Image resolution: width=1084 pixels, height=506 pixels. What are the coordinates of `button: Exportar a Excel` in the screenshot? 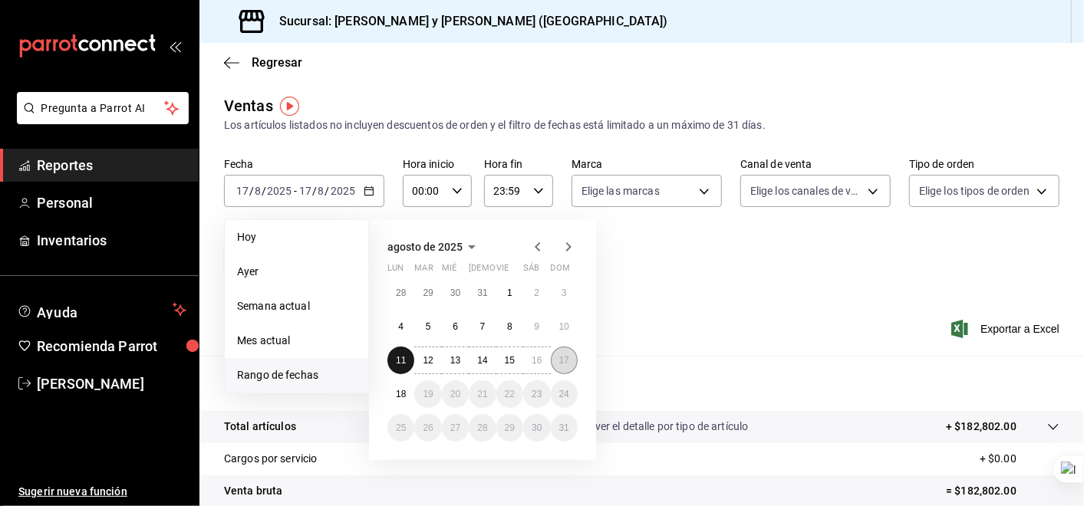 It's located at (1006, 329).